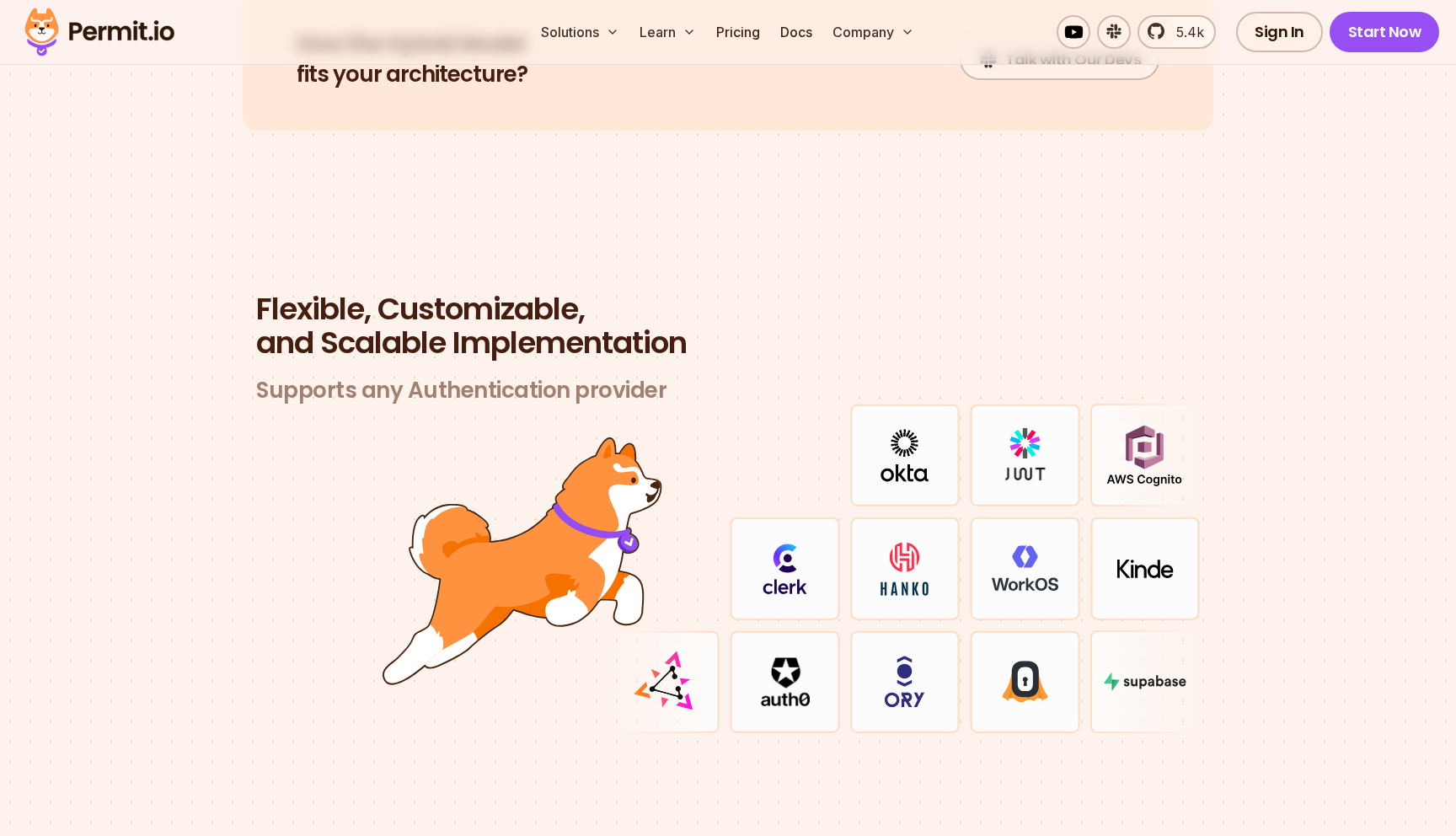  What do you see at coordinates (1279, 32) in the screenshot?
I see `a: Sign In` at bounding box center [1279, 32].